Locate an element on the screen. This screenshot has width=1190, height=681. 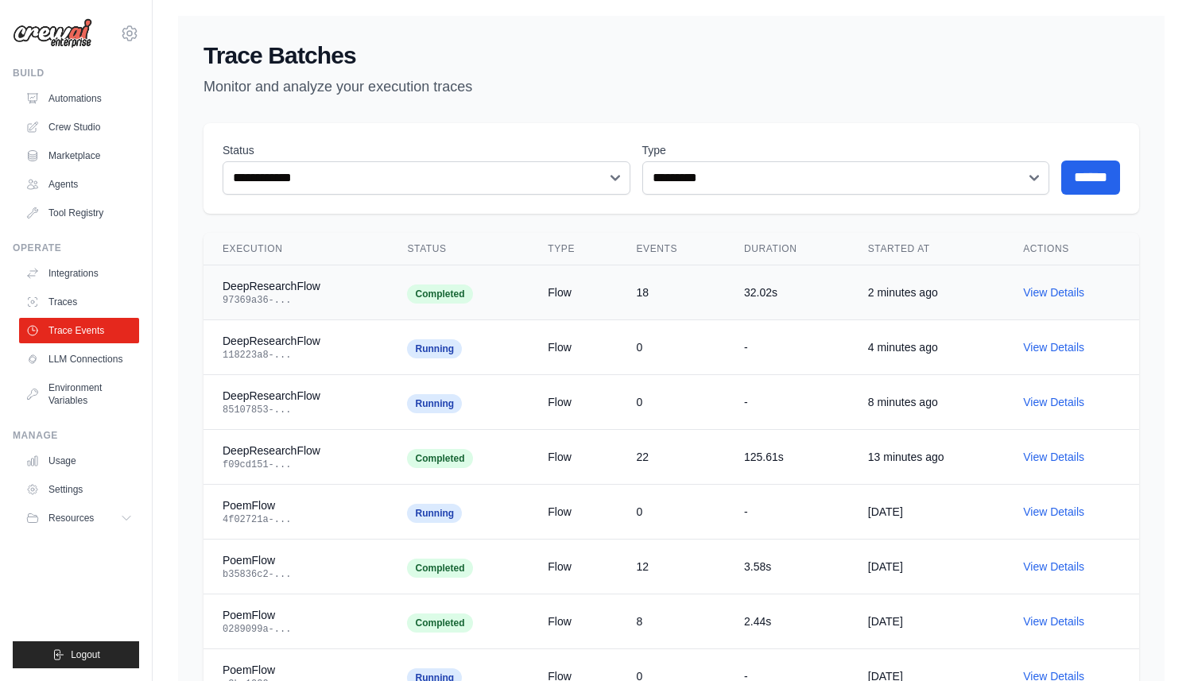
th: Actions is located at coordinates (1071, 249).